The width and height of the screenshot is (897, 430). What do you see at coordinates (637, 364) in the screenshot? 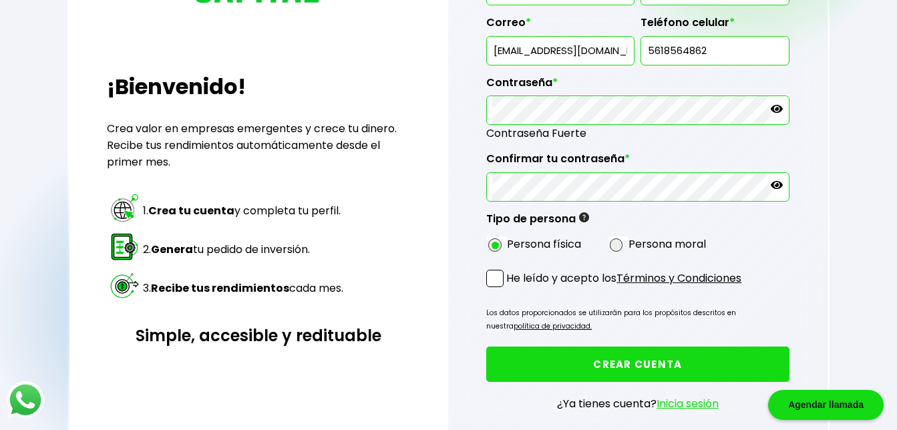
I see `button: CREAR CUENTA` at bounding box center [637, 364].